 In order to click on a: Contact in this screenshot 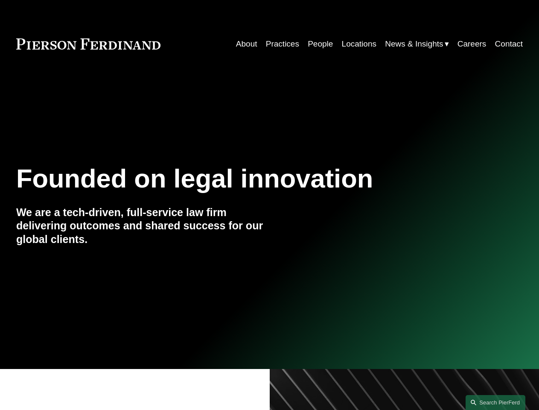, I will do `click(509, 44)`.